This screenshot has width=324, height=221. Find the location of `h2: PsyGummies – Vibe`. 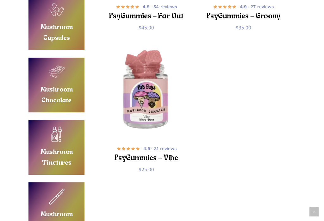

h2: PsyGummies – Vibe is located at coordinates (147, 158).